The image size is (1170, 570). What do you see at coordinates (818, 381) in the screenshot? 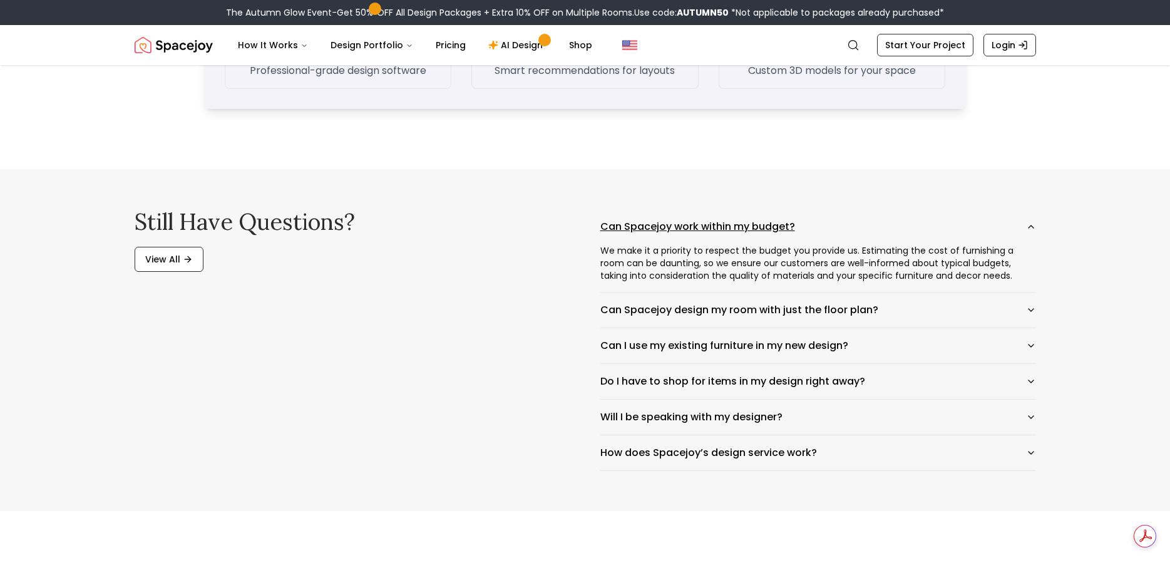
I see `button: Do I have to shop for items in my design right away?` at bounding box center [818, 381].